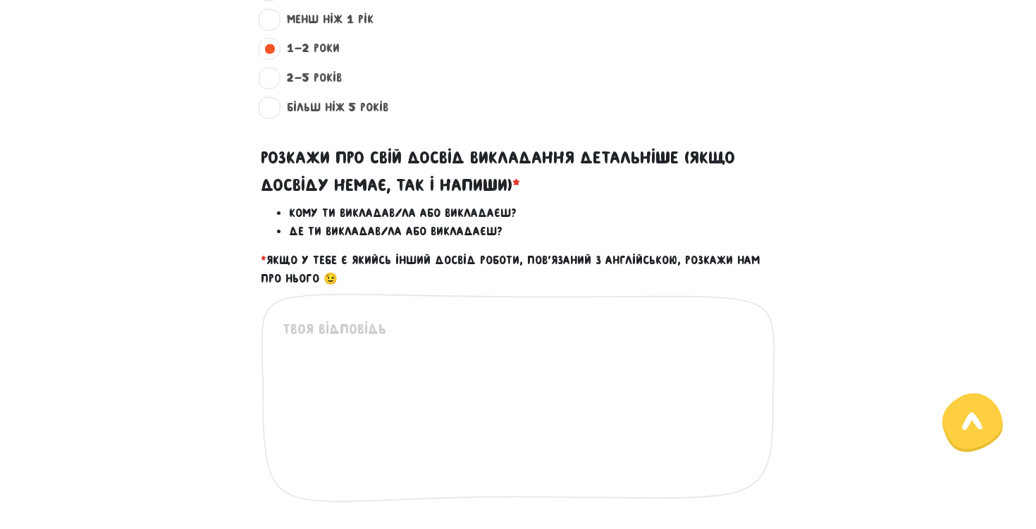 The height and width of the screenshot is (529, 1036). What do you see at coordinates (532, 213) in the screenshot?
I see `li: Кому ти викладав/ла або викладаєш?` at bounding box center [532, 213].